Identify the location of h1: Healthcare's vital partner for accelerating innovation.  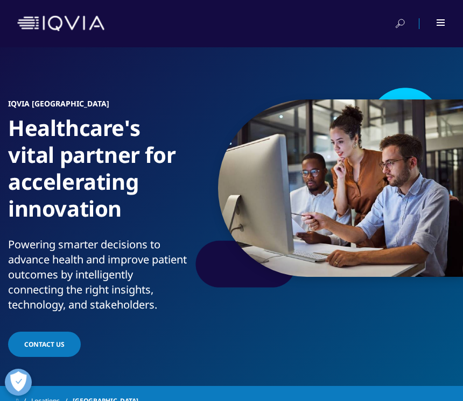
(98, 176).